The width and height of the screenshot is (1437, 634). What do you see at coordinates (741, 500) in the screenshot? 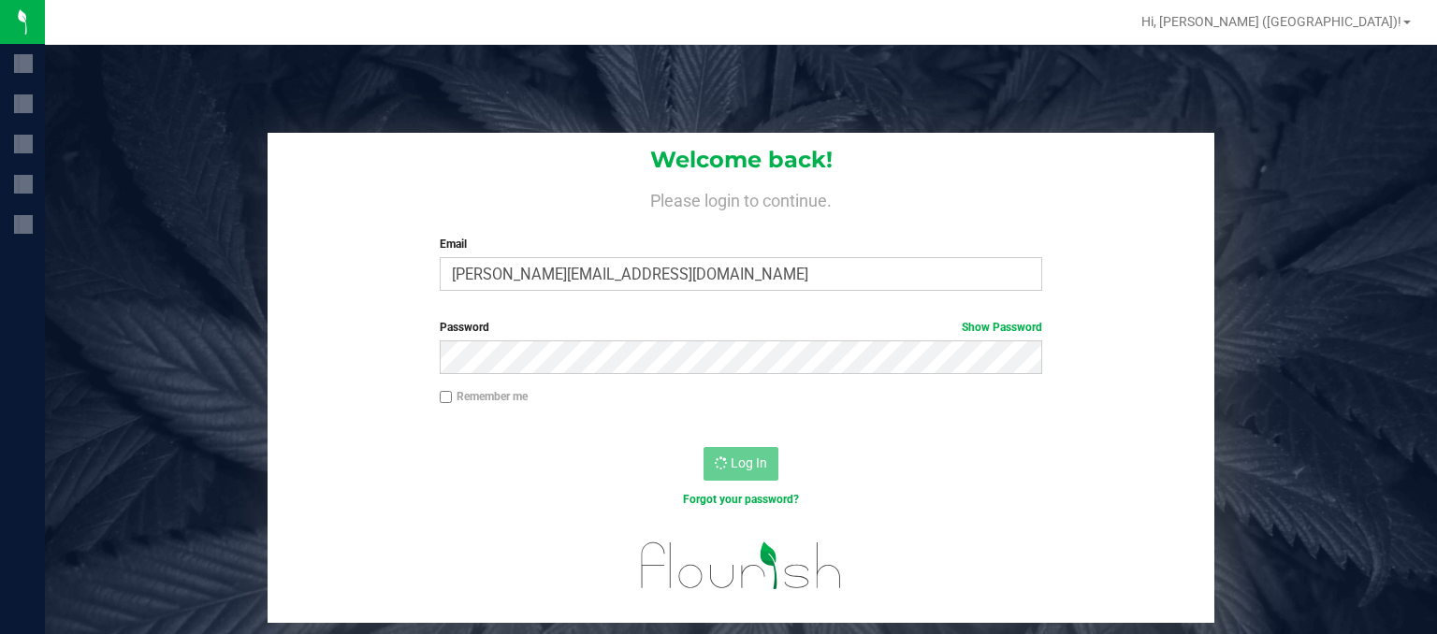
I see `a: Forgot your password?` at bounding box center [741, 500].